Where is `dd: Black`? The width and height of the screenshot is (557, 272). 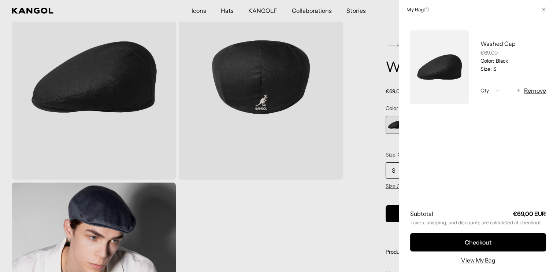 dd: Black is located at coordinates (501, 61).